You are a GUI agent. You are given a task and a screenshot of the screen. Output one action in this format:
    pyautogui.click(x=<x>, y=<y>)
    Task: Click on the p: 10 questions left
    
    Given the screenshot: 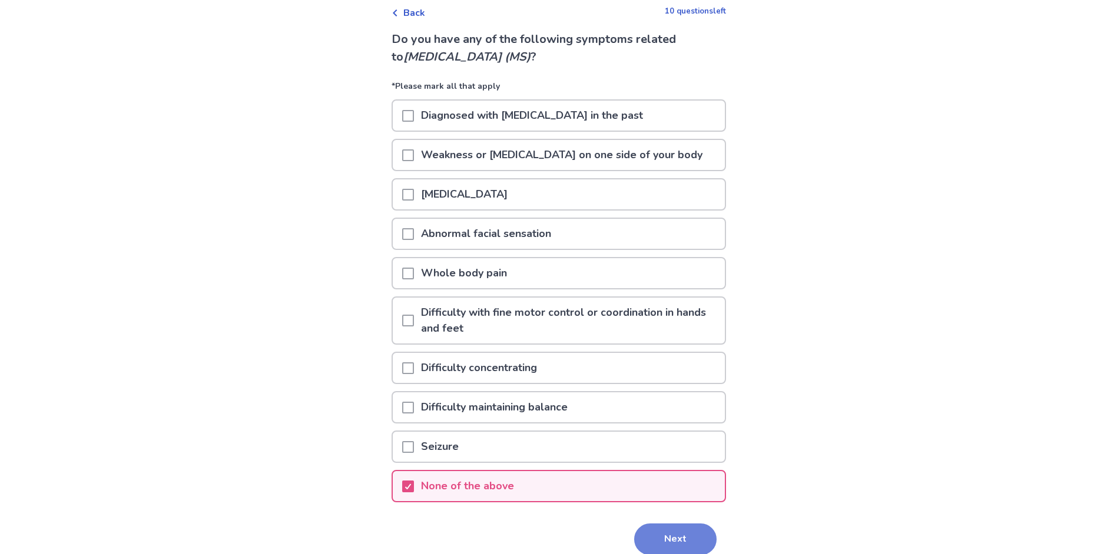 What is the action you would take?
    pyautogui.click(x=695, y=12)
    